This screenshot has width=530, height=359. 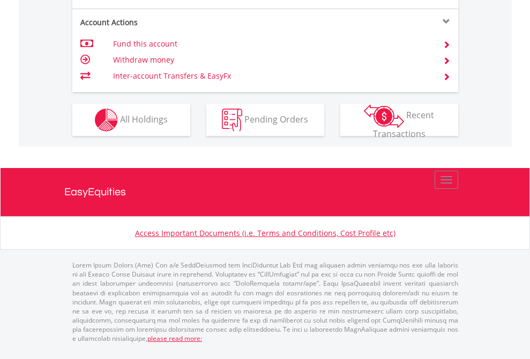 I want to click on a: please read more:, so click(x=175, y=339).